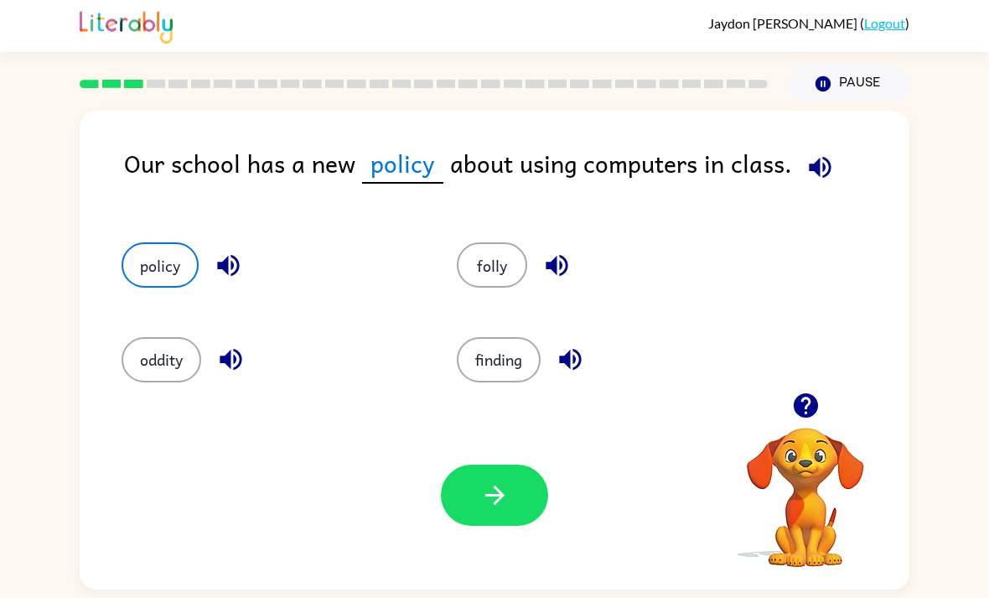  I want to click on button: finding, so click(499, 360).